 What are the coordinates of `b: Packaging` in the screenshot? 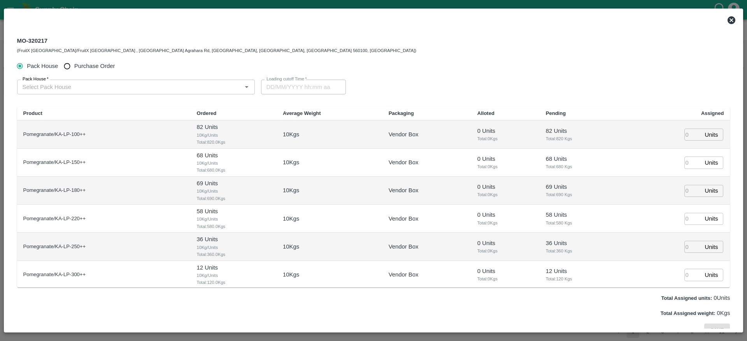 It's located at (401, 113).